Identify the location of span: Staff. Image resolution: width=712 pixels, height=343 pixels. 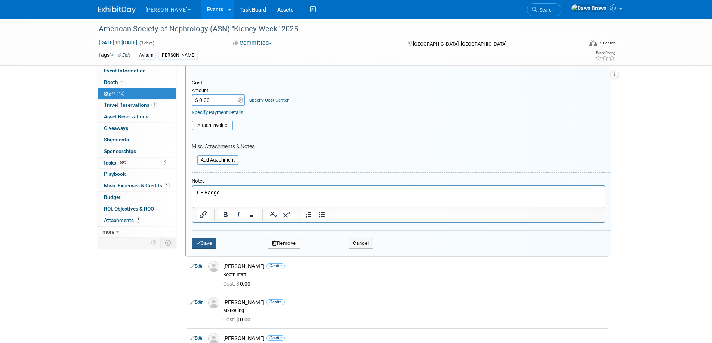
(114, 94).